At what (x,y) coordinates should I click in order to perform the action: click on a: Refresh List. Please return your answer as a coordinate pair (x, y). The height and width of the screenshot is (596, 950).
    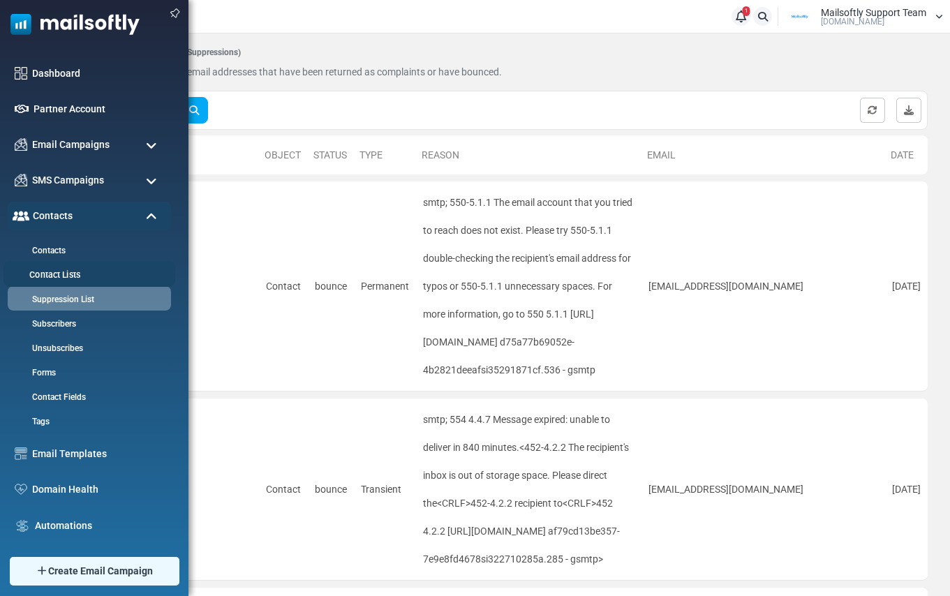
    Looking at the image, I should click on (873, 110).